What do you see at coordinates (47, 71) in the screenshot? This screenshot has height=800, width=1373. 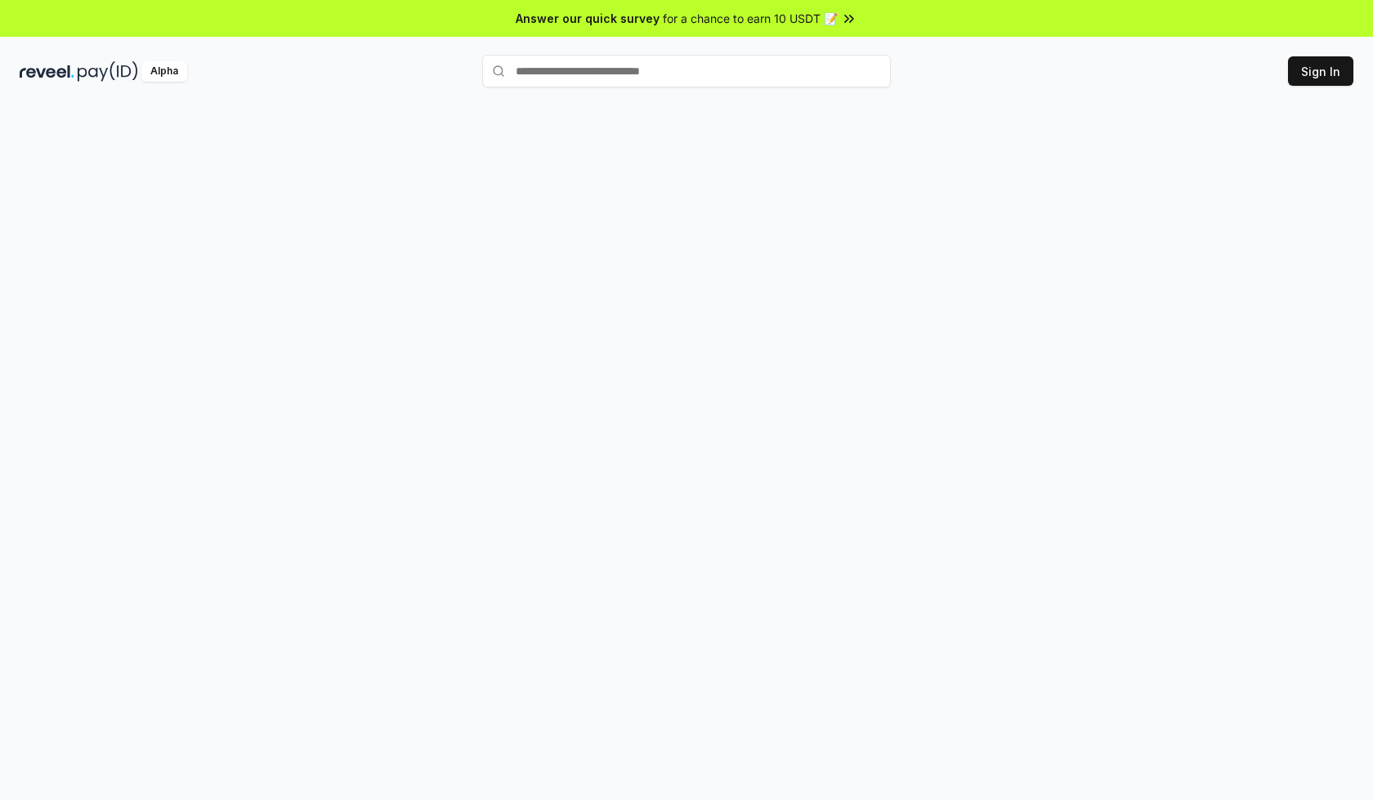 I see `img: reveel_dark` at bounding box center [47, 71].